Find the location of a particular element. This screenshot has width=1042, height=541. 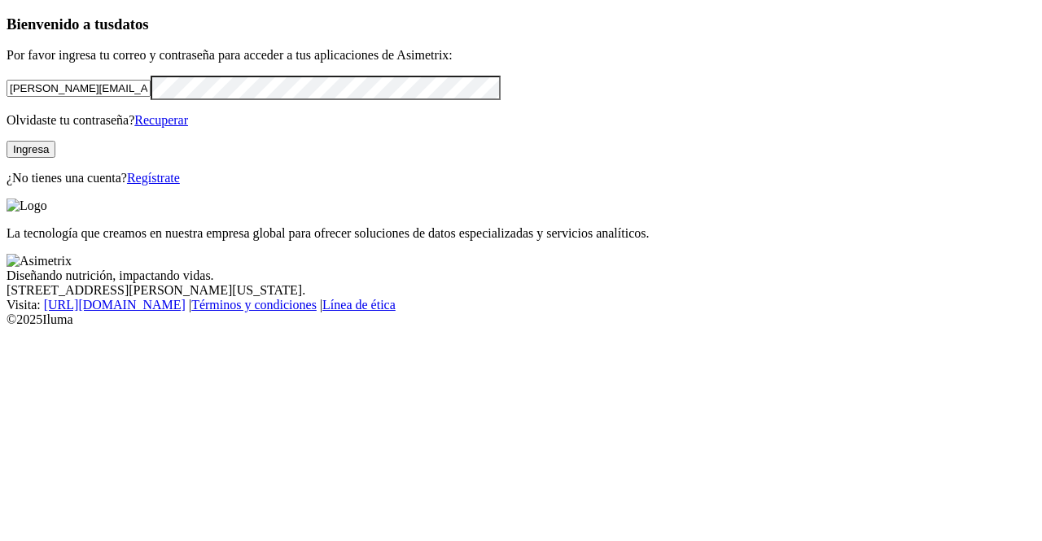

span: datos is located at coordinates (131, 24).